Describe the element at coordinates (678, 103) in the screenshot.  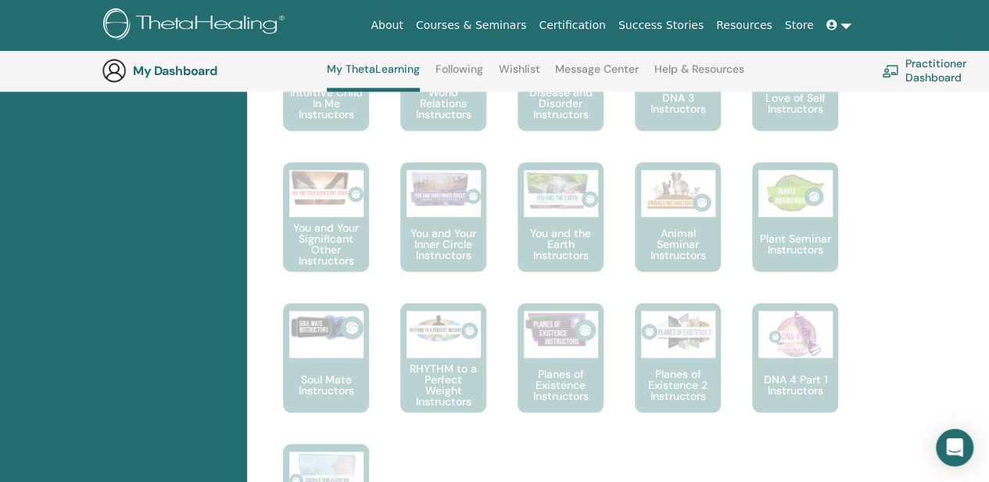
I see `p: DNA 3 Instructors` at that location.